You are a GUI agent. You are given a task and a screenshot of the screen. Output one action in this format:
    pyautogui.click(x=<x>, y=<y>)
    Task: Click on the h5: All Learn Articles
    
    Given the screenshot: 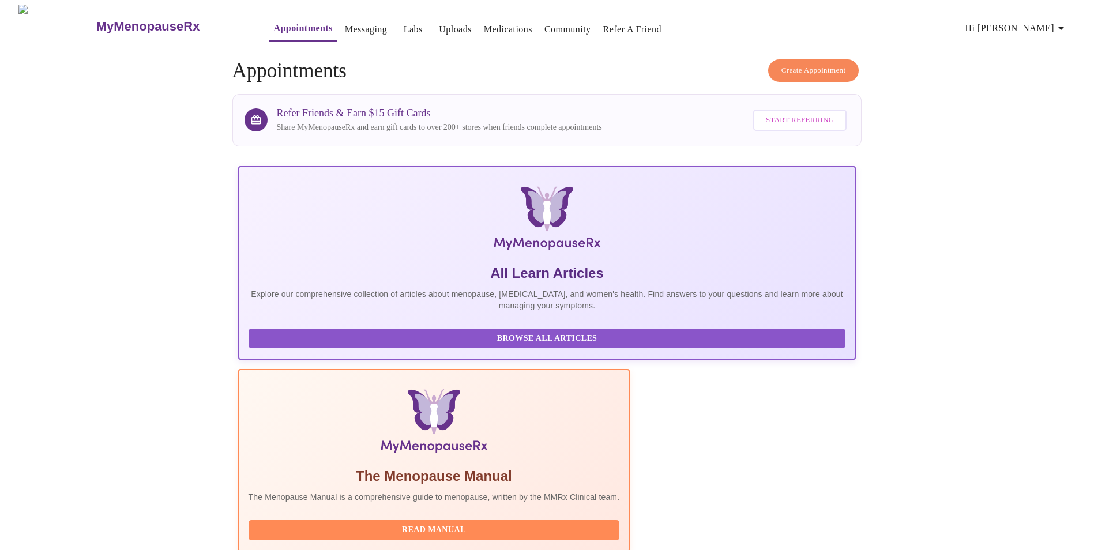 What is the action you would take?
    pyautogui.click(x=547, y=273)
    